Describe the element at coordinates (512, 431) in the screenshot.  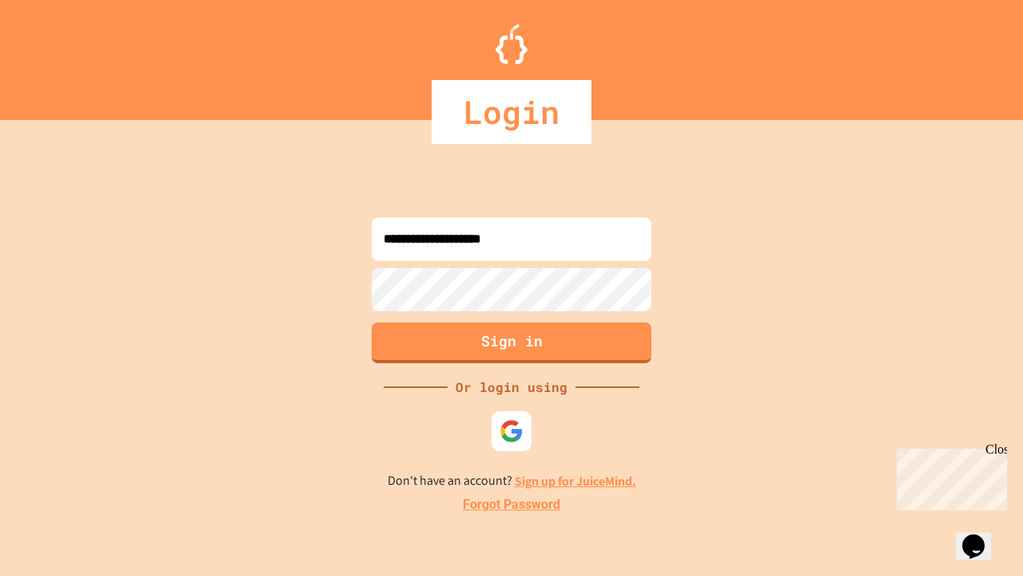
I see `img: google-icon.svg` at that location.